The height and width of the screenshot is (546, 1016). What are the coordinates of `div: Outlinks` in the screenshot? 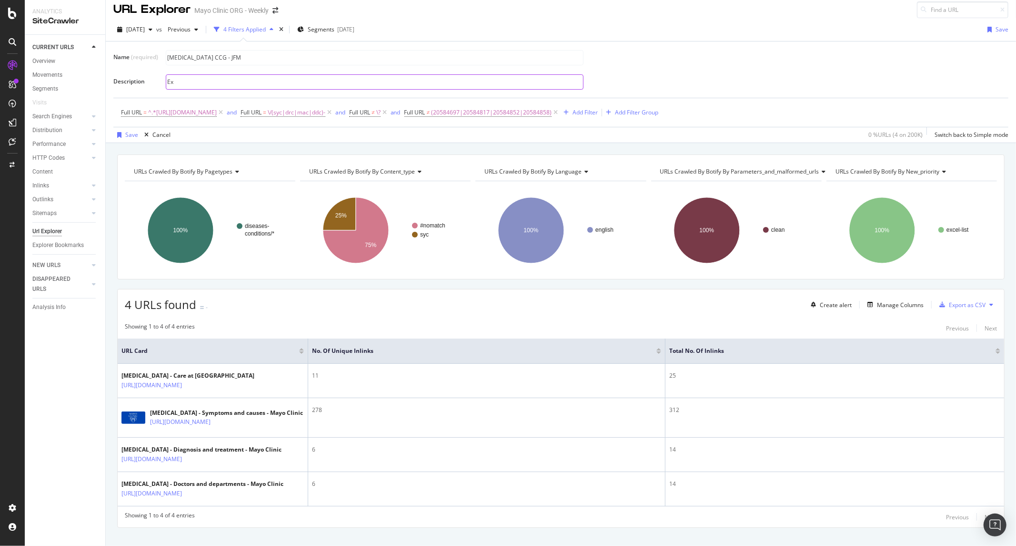 It's located at (43, 199).